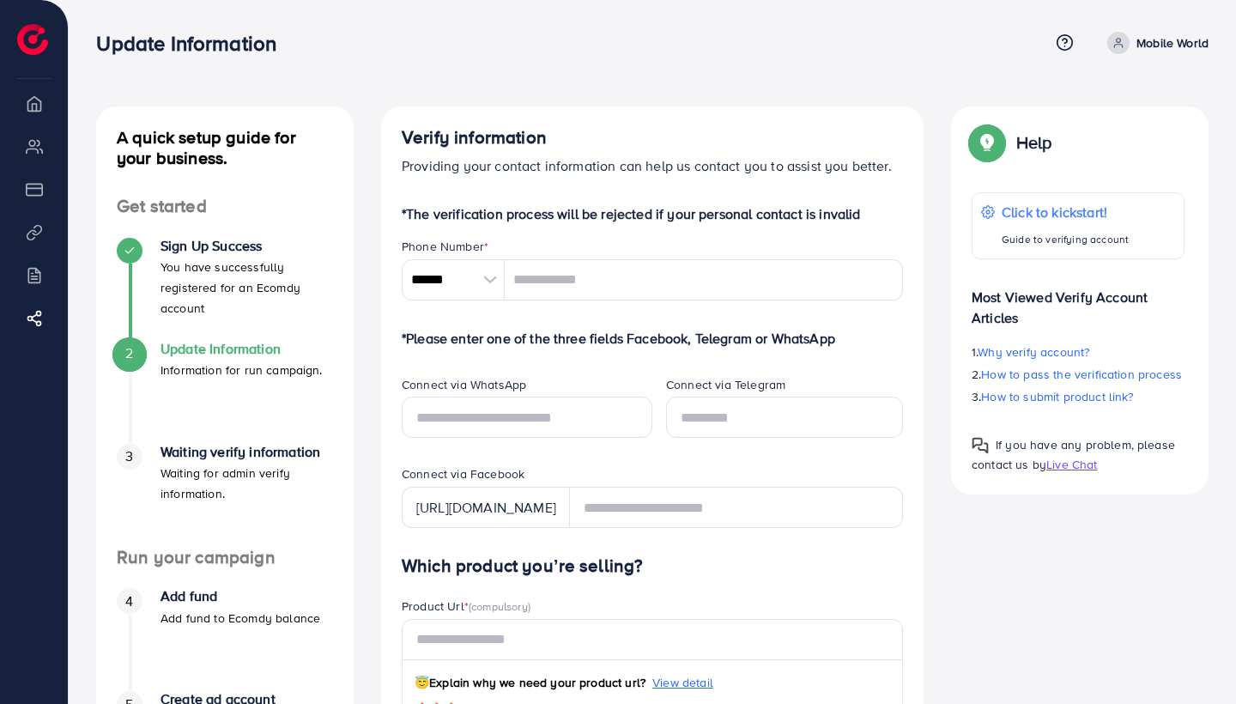 Image resolution: width=1236 pixels, height=704 pixels. What do you see at coordinates (1034, 143) in the screenshot?
I see `p: Help` at bounding box center [1034, 143].